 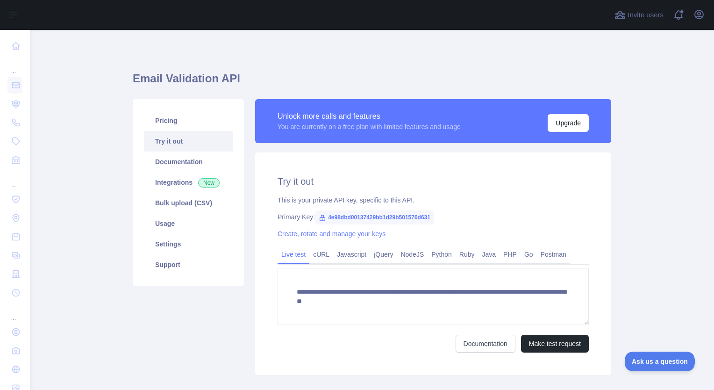 What do you see at coordinates (442, 254) in the screenshot?
I see `a: Python` at bounding box center [442, 254].